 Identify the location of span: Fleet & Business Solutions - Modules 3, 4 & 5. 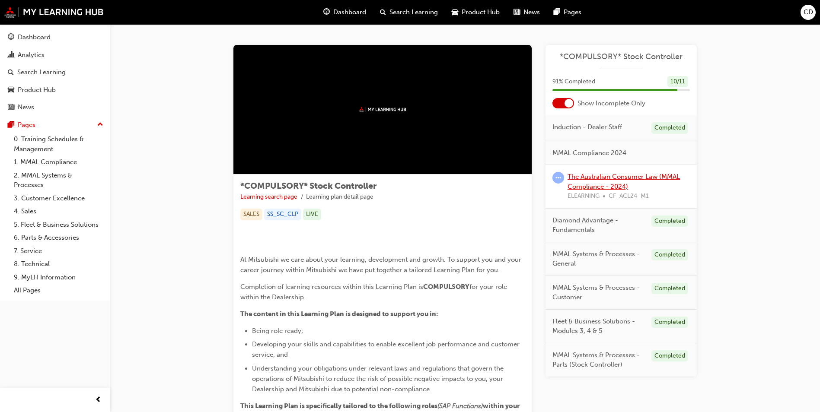
(598, 326).